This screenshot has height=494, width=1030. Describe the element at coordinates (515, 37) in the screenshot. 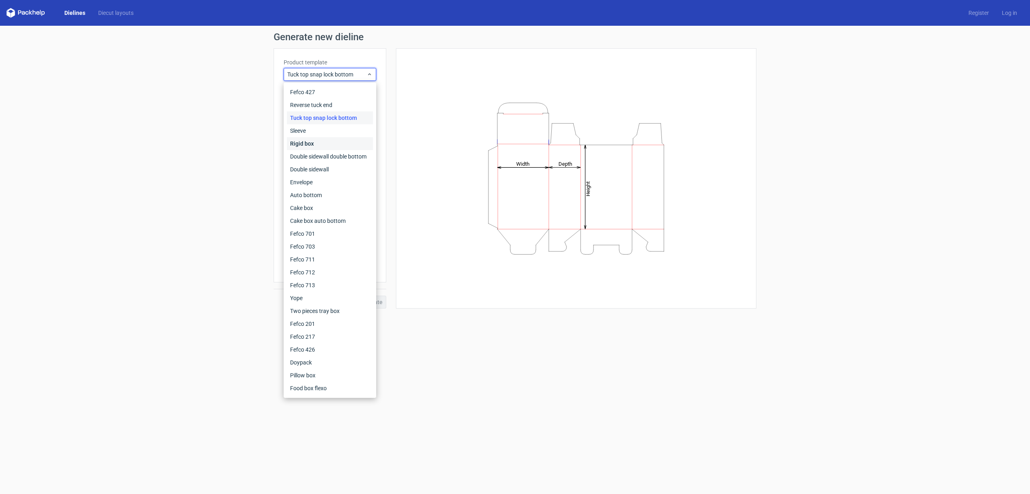

I see `h1: Generate new dieline` at that location.